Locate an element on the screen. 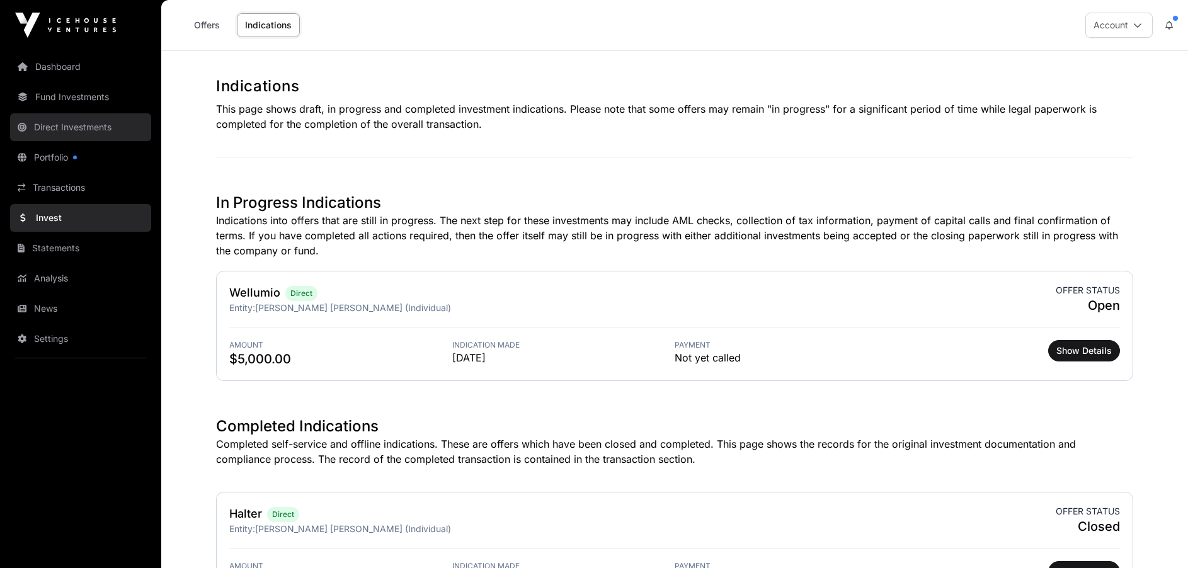  a: Invest is located at coordinates (81, 218).